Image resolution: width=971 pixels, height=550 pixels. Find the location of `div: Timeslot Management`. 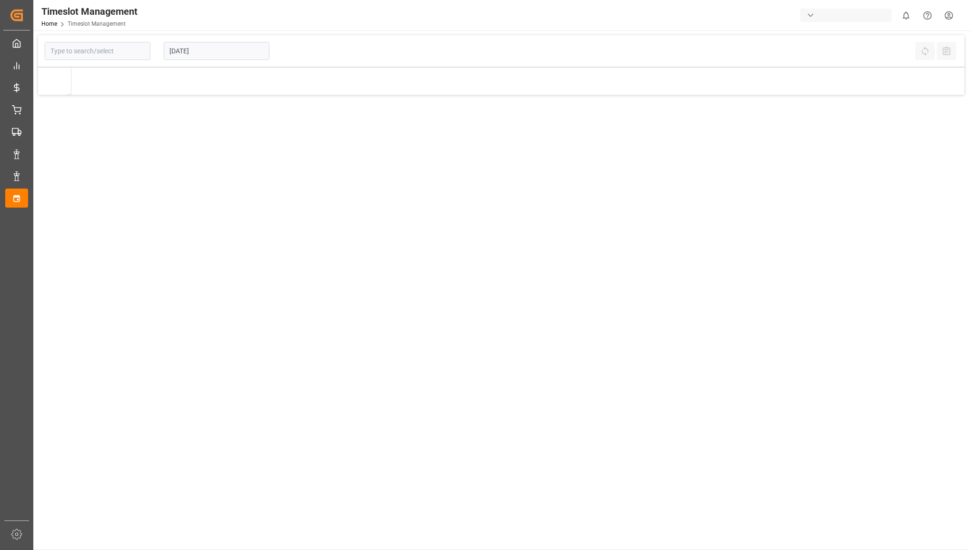

div: Timeslot Management is located at coordinates (89, 11).